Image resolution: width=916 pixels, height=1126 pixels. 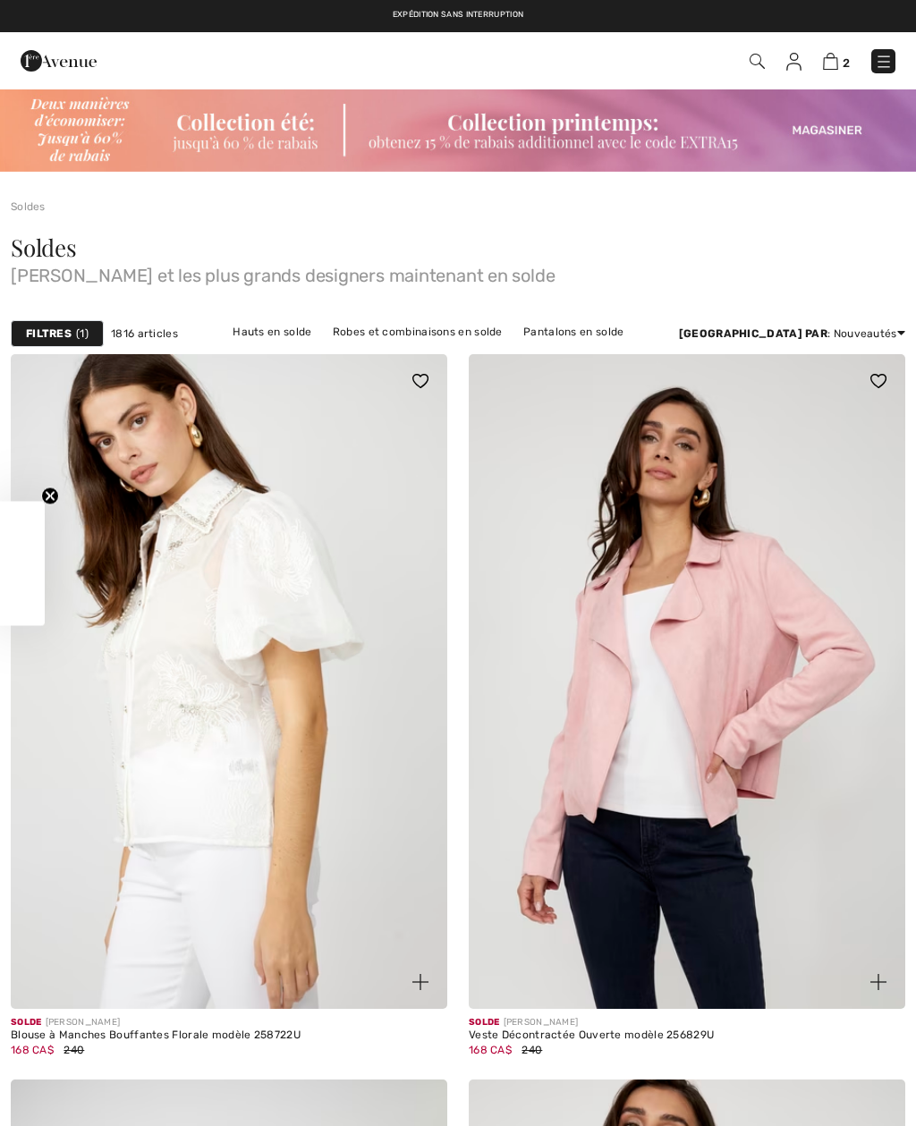 I want to click on div: Blouse à Manches Bouffantes Florale modèle 258722U, so click(x=229, y=1036).